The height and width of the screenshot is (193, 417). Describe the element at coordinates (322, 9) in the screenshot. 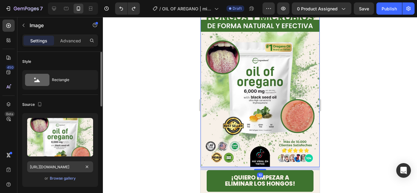

I see `button: 0 product assigned` at that location.